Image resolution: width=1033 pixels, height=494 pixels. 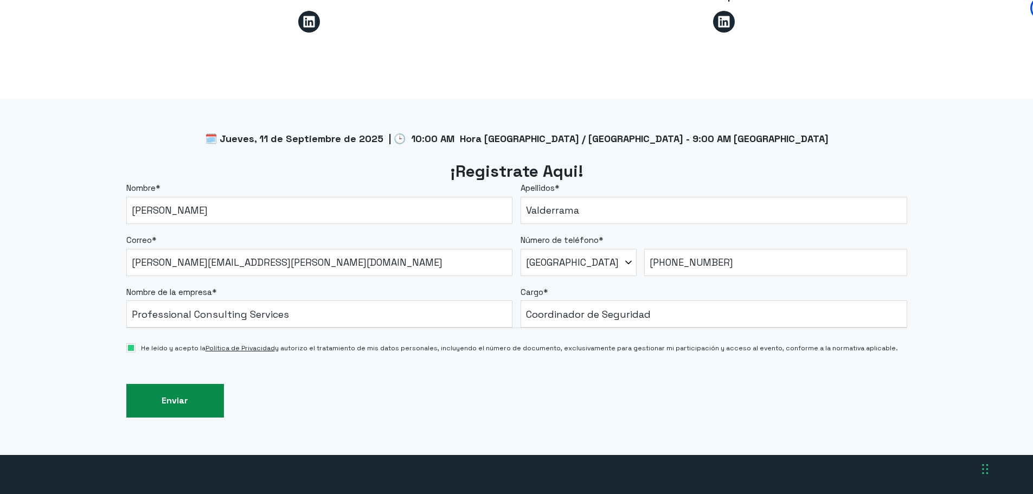 What do you see at coordinates (519, 348) in the screenshot?
I see `span: He leído y acepto la y autorizo el tratamiento de mis datos personales, incluyendo el número de d...` at bounding box center [519, 348].